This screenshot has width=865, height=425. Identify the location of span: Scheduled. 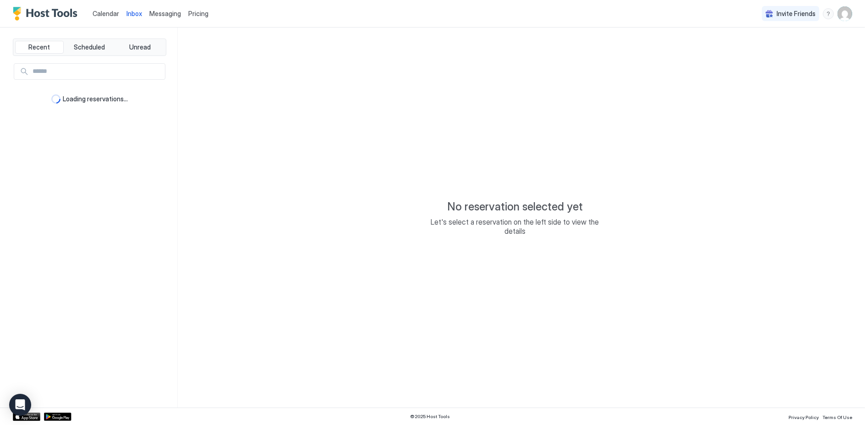
(90, 47).